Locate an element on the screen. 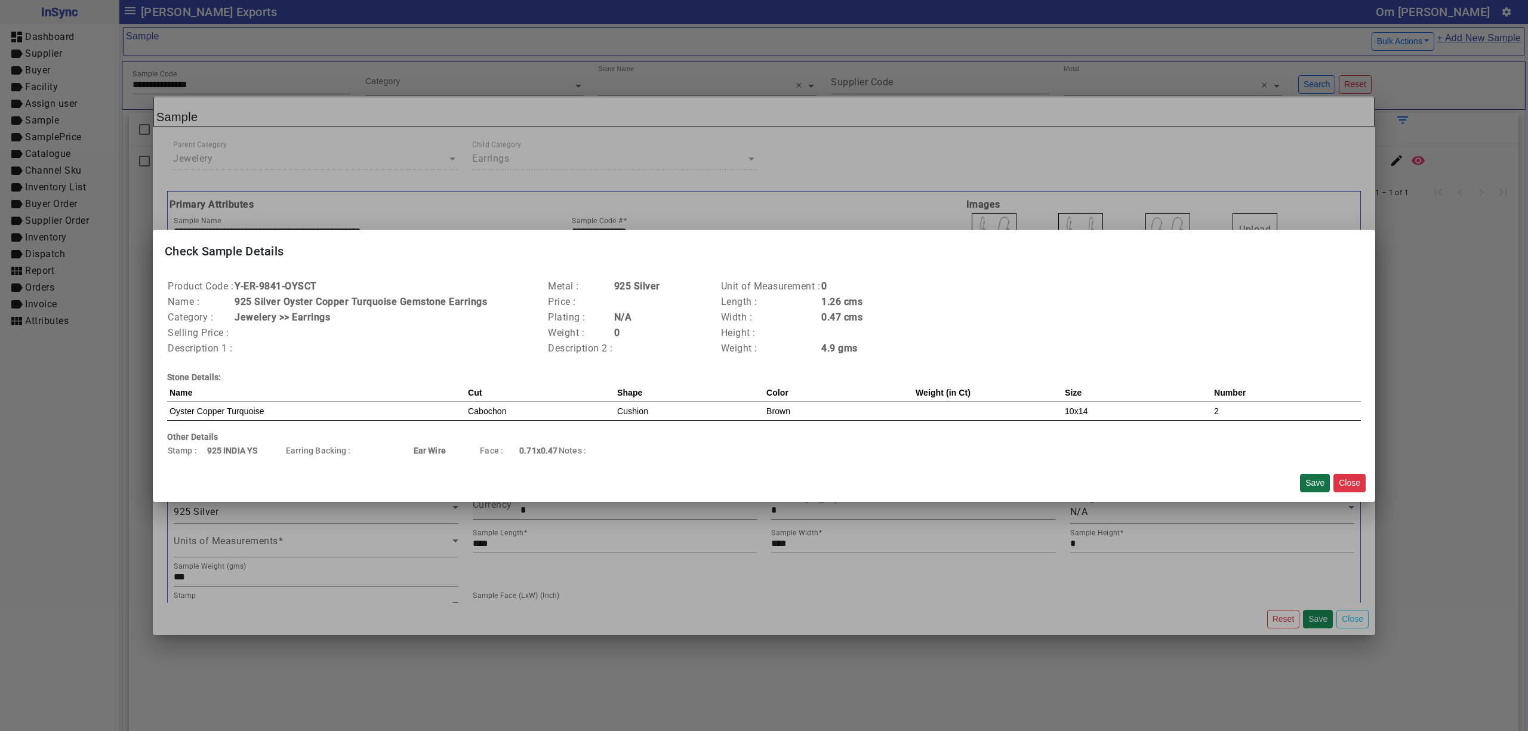 The image size is (1528, 731). td: Description 2 : is located at coordinates (580, 349).